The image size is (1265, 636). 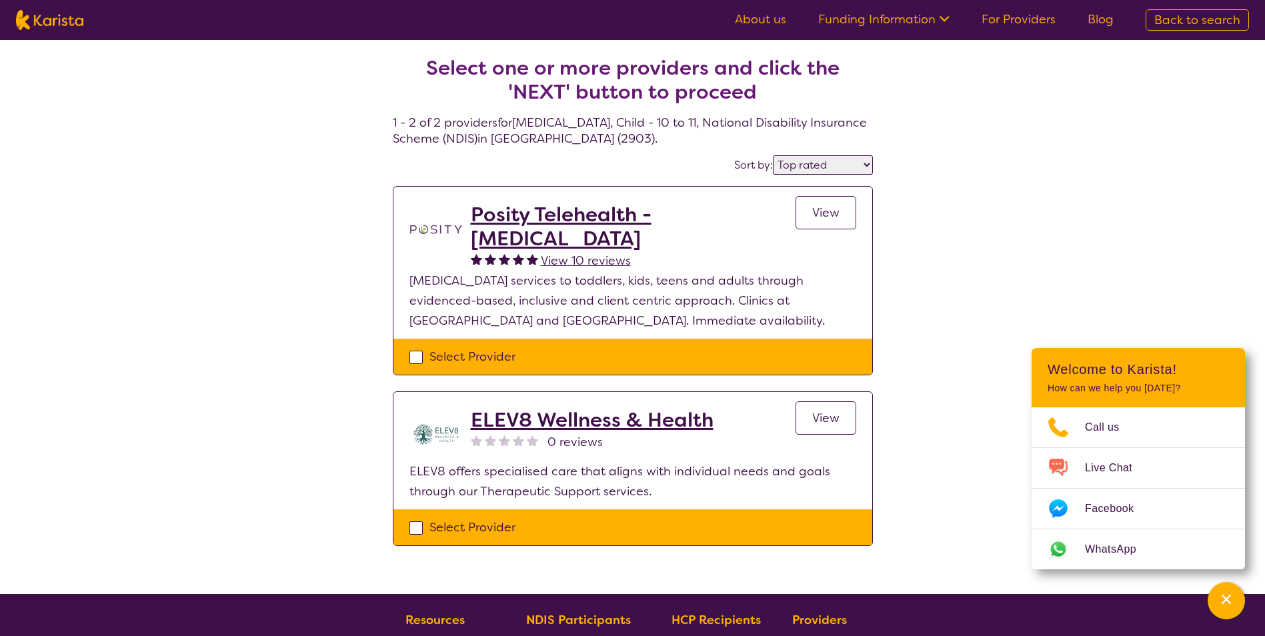 I want to click on b: HCP Recipients, so click(x=716, y=620).